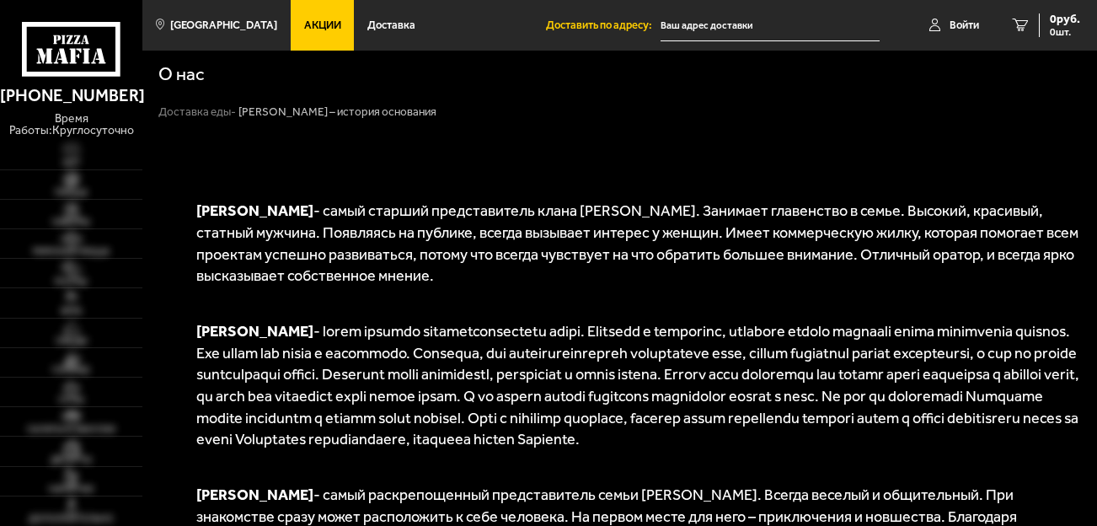 The width and height of the screenshot is (1097, 526). Describe the element at coordinates (1065, 32) in the screenshot. I see `span: 0 шт.` at that location.